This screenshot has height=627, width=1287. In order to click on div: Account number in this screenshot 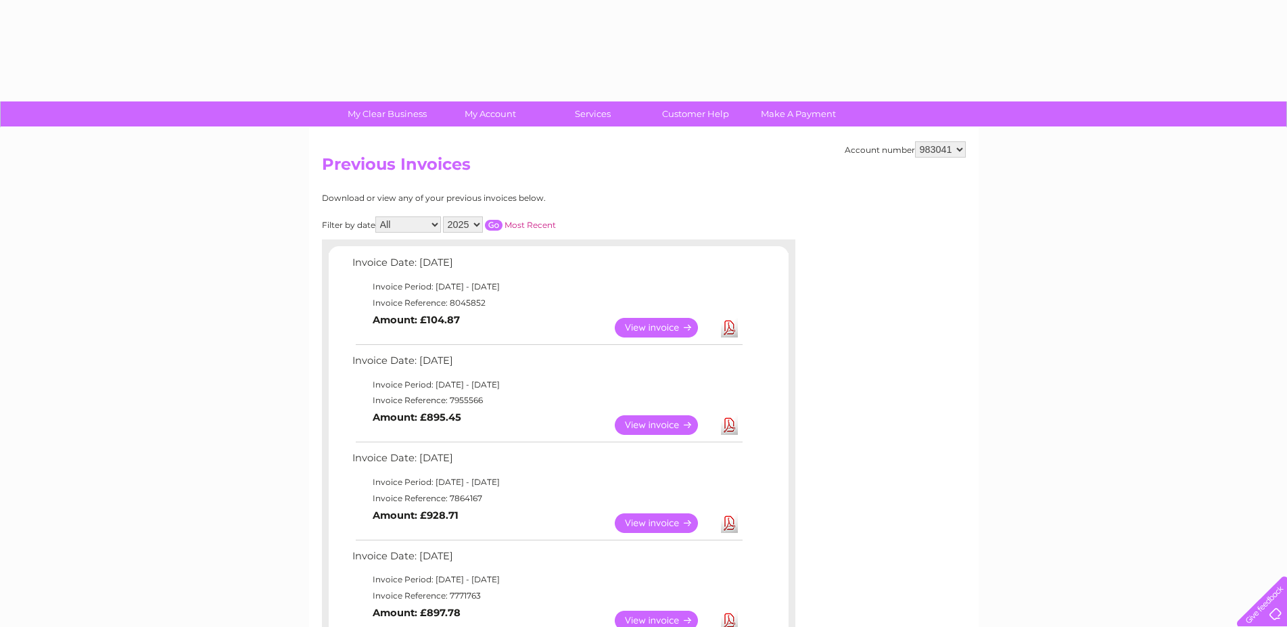, I will do `click(905, 150)`.